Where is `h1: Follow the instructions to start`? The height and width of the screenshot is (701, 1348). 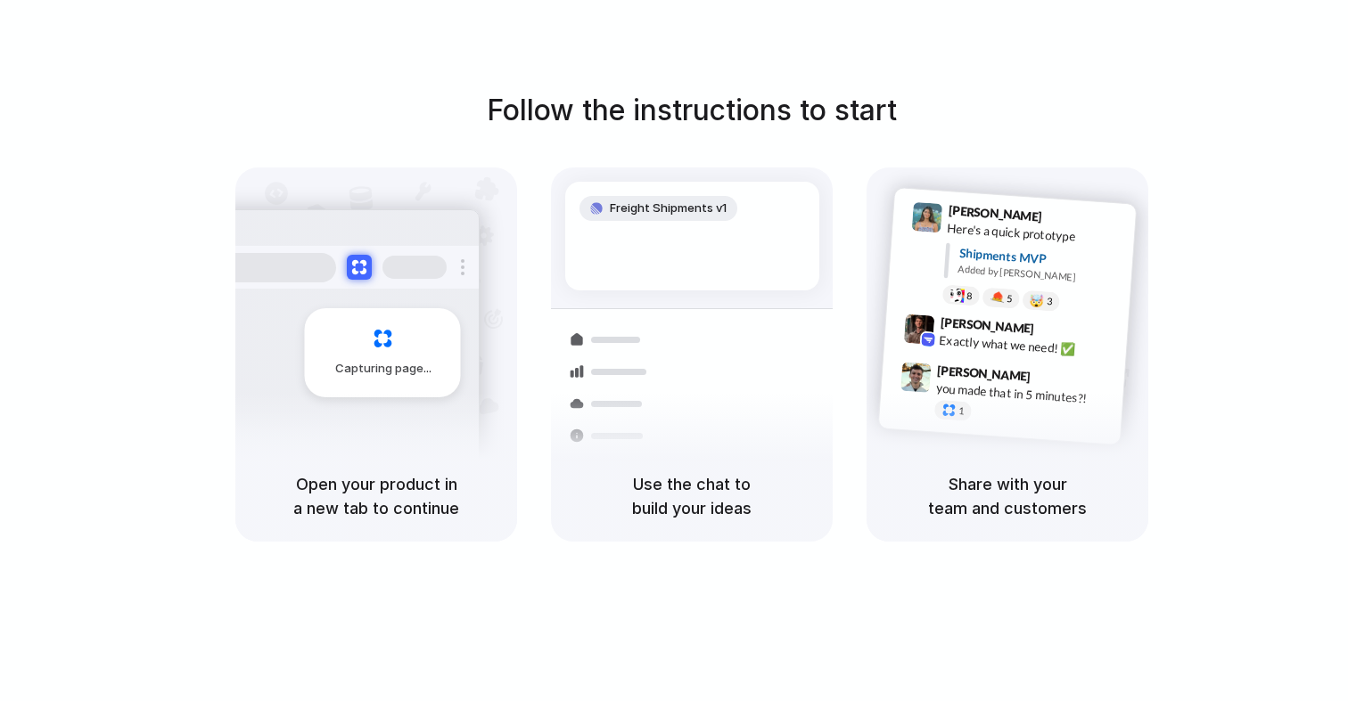
h1: Follow the instructions to start is located at coordinates (692, 111).